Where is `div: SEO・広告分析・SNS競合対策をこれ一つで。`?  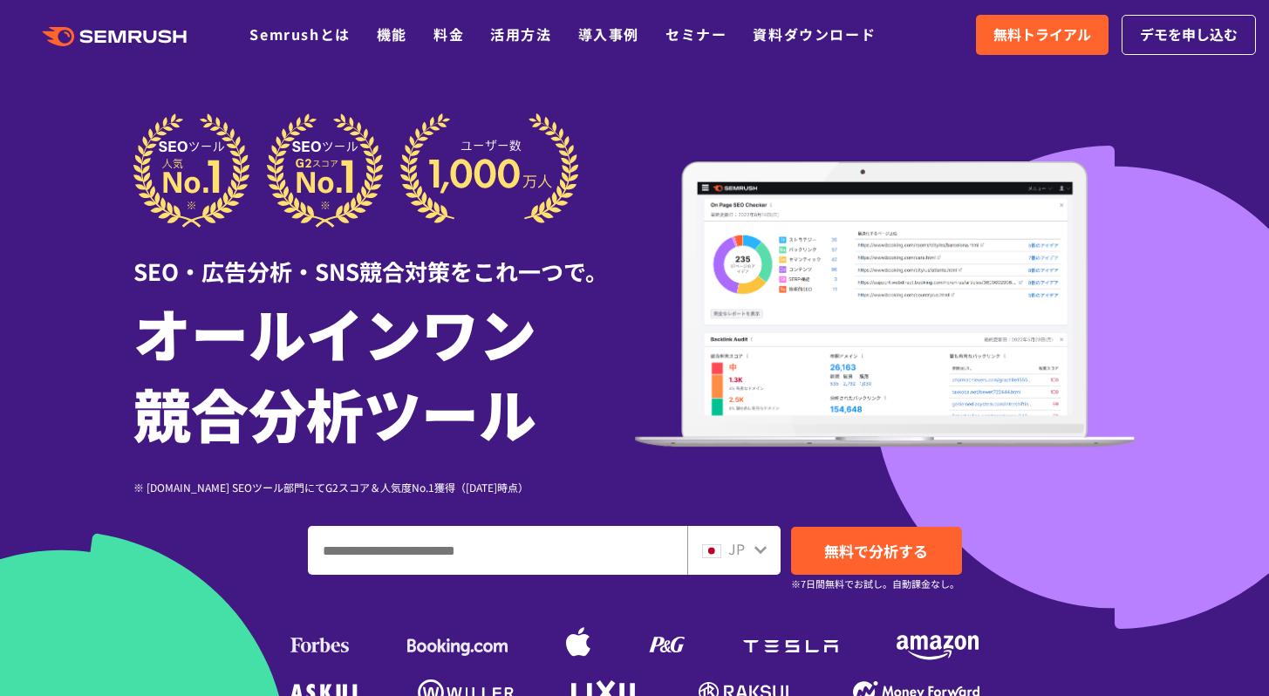 div: SEO・広告分析・SNS競合対策をこれ一つで。 is located at coordinates (384, 257).